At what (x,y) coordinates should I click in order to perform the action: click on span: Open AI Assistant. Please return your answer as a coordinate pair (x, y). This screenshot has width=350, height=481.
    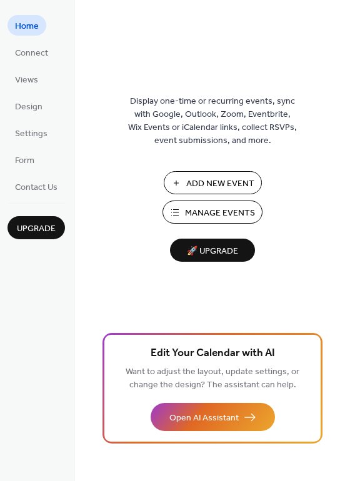
    Looking at the image, I should click on (204, 418).